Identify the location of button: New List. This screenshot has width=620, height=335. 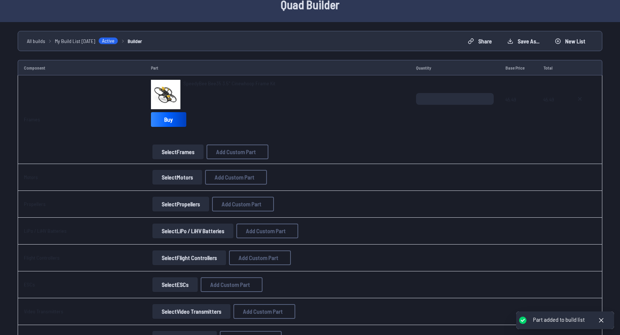
(570, 41).